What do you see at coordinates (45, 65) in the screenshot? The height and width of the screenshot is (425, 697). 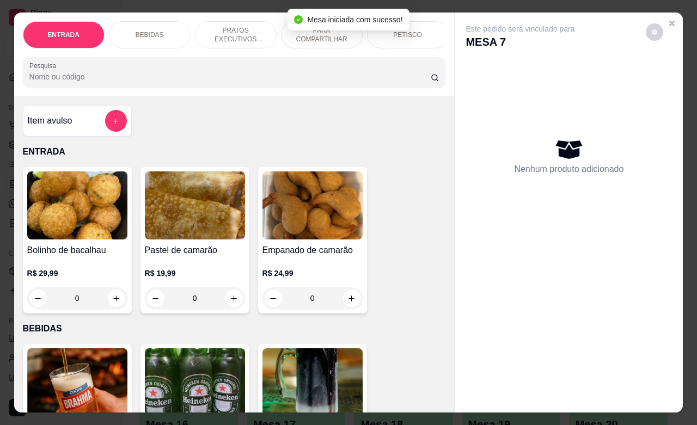 I see `label: Pesquisa` at bounding box center [45, 65].